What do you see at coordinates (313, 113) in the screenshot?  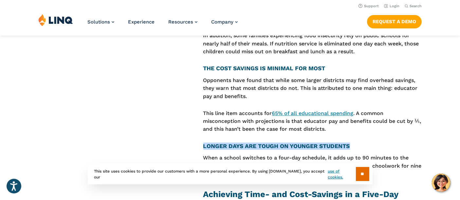 I see `a: 65% of all educational spending` at bounding box center [313, 113].